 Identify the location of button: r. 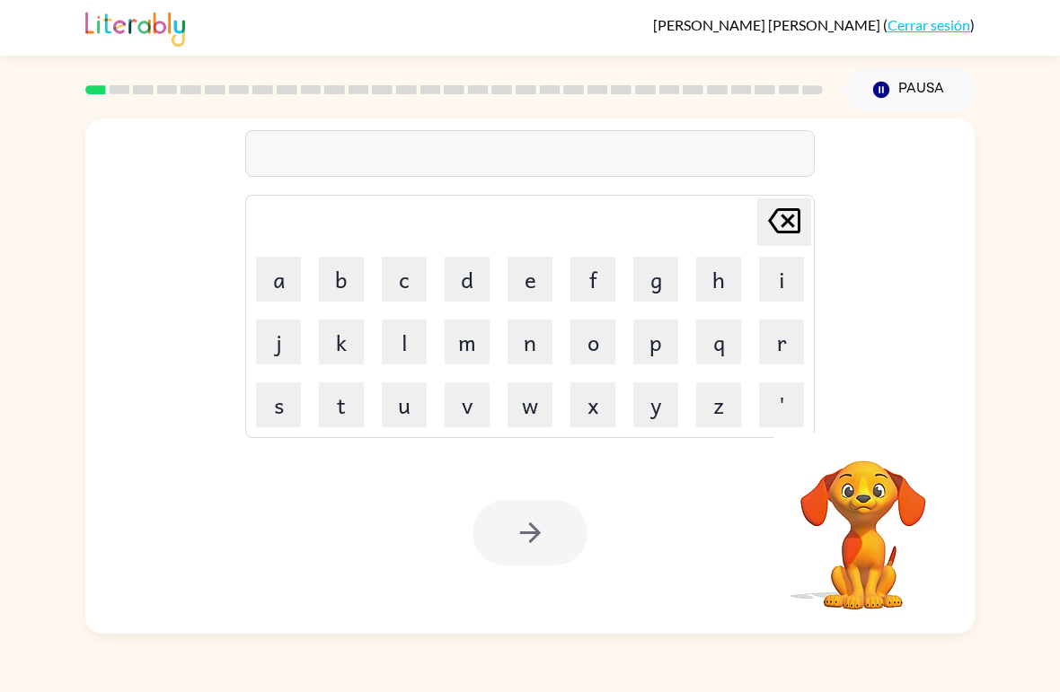
(781, 342).